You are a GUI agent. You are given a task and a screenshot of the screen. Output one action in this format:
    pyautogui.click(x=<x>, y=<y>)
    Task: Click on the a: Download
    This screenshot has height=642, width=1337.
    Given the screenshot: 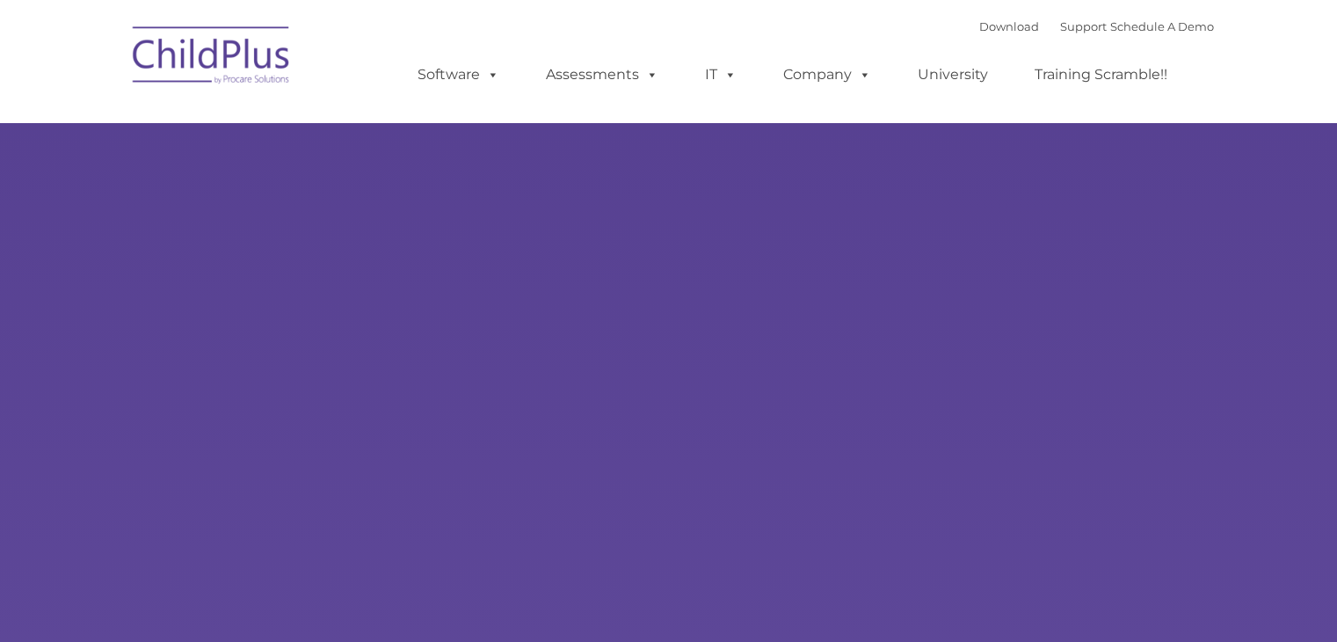 What is the action you would take?
    pyautogui.click(x=1009, y=26)
    